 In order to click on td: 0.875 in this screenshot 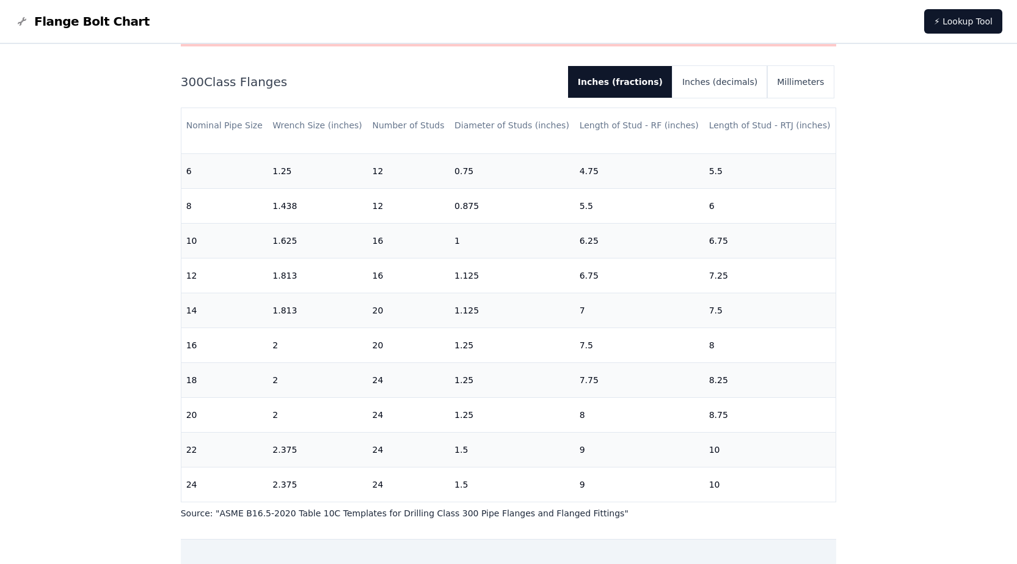, I will do `click(512, 205)`.